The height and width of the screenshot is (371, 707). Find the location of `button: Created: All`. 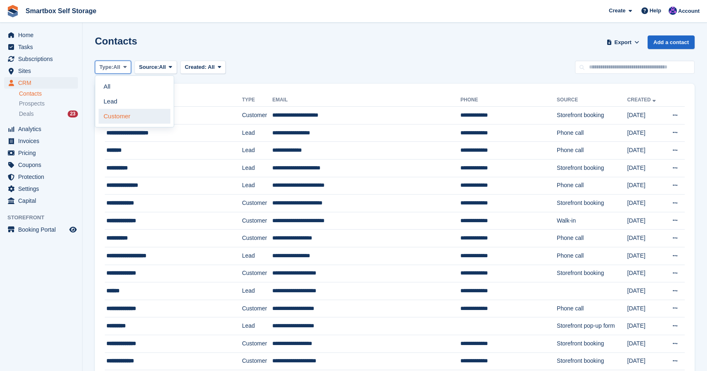

button: Created: All is located at coordinates (203, 67).